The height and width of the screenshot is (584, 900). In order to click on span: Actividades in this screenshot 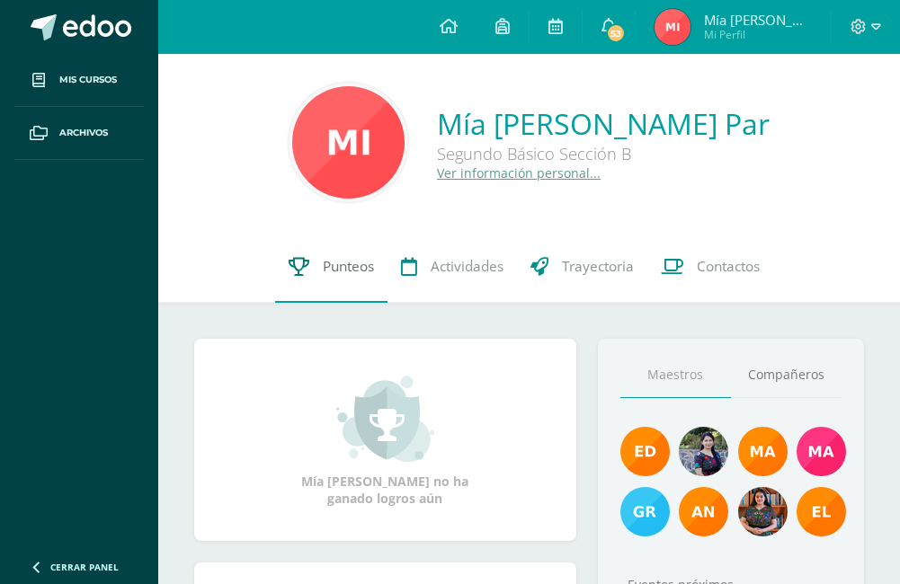, I will do `click(466, 266)`.